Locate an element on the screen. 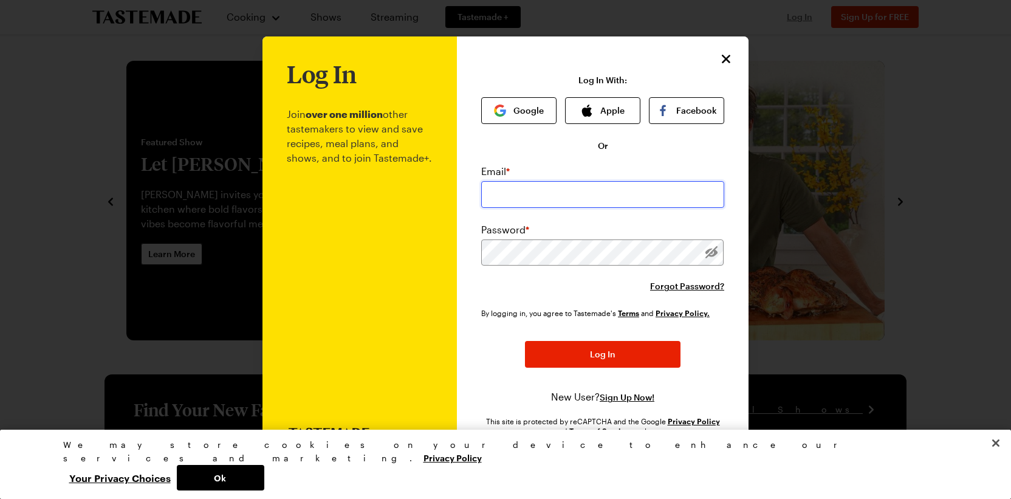 Image resolution: width=1011 pixels, height=499 pixels. button: Google is located at coordinates (519, 111).